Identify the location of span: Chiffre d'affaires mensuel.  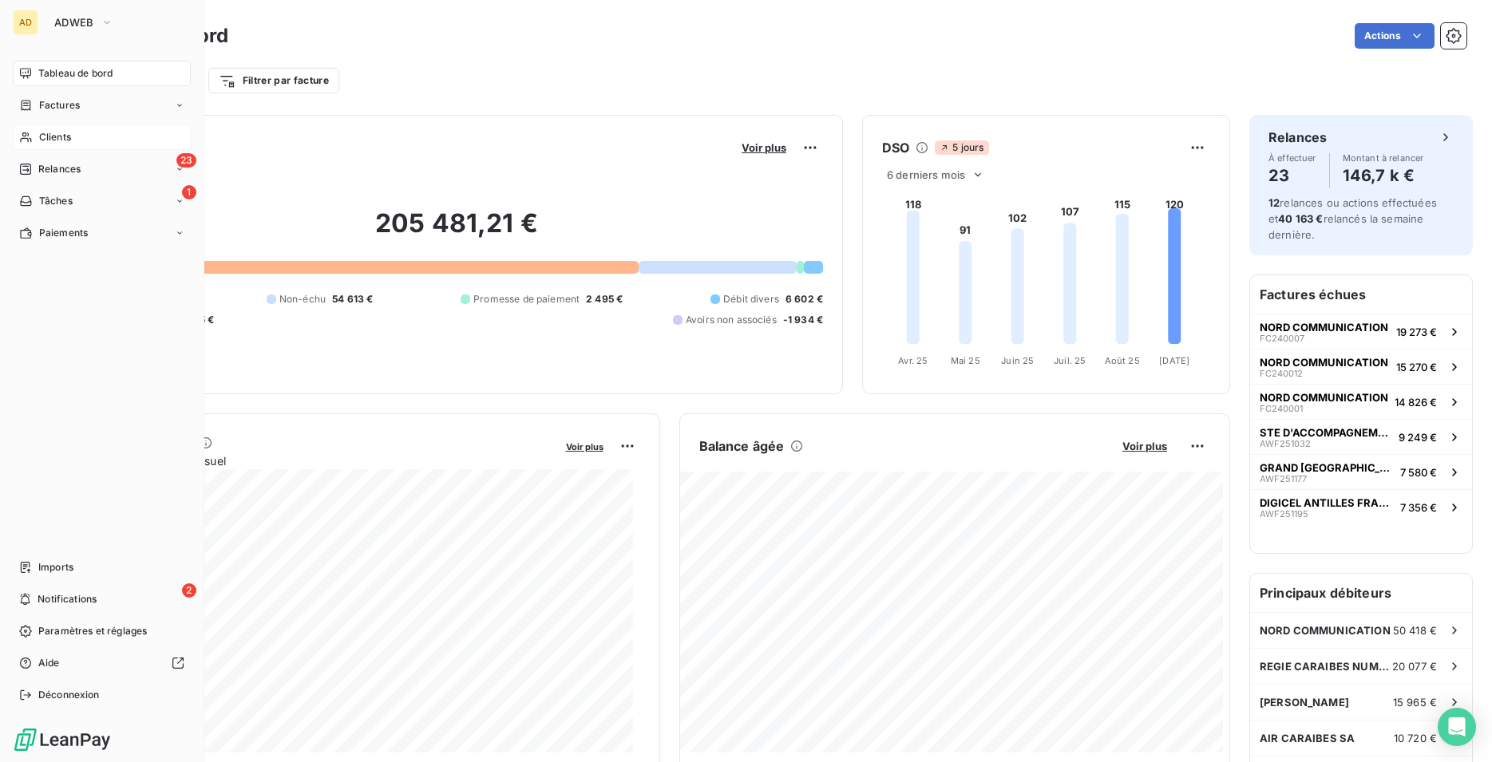
(322, 461).